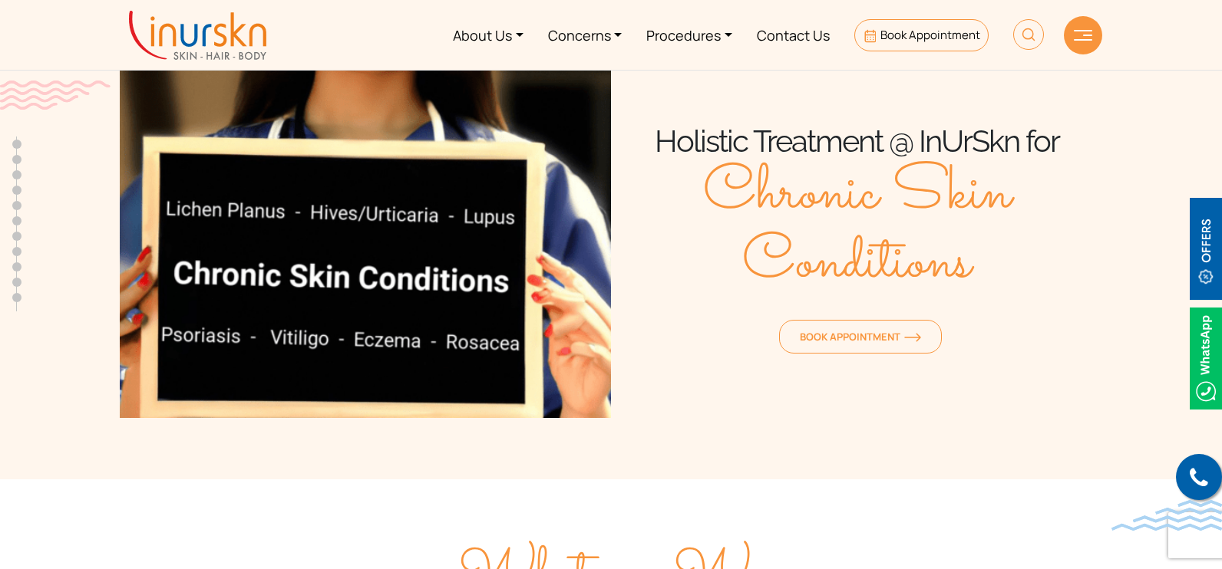 This screenshot has height=569, width=1222. I want to click on img: offerBt, so click(1205, 249).